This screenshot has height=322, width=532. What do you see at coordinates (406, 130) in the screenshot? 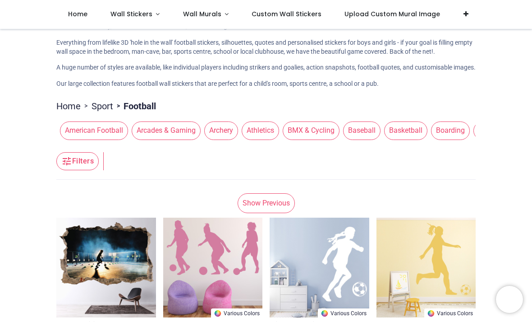
I see `span: Basketball` at bounding box center [406, 130].